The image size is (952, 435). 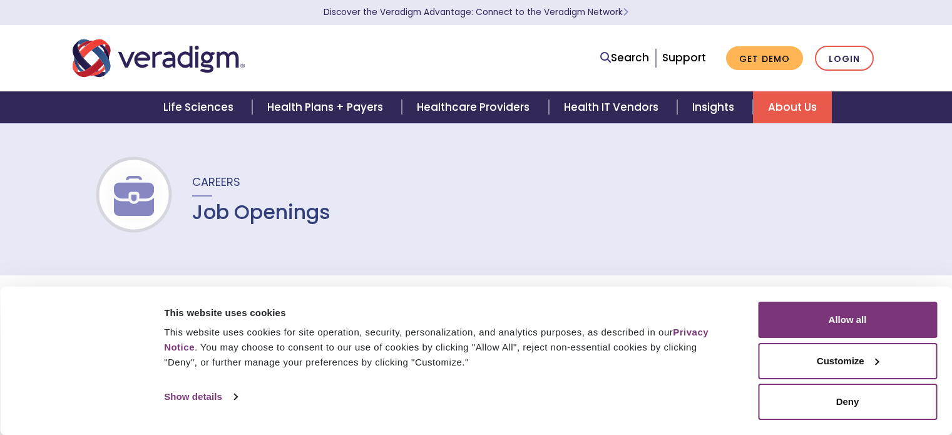 What do you see at coordinates (216, 182) in the screenshot?
I see `span: Careers` at bounding box center [216, 182].